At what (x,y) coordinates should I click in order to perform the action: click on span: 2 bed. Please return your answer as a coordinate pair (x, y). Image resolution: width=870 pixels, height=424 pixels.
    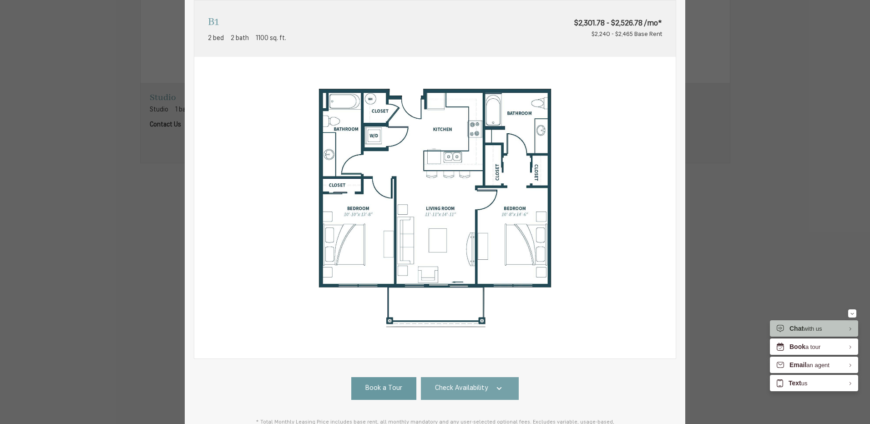
    Looking at the image, I should click on (216, 38).